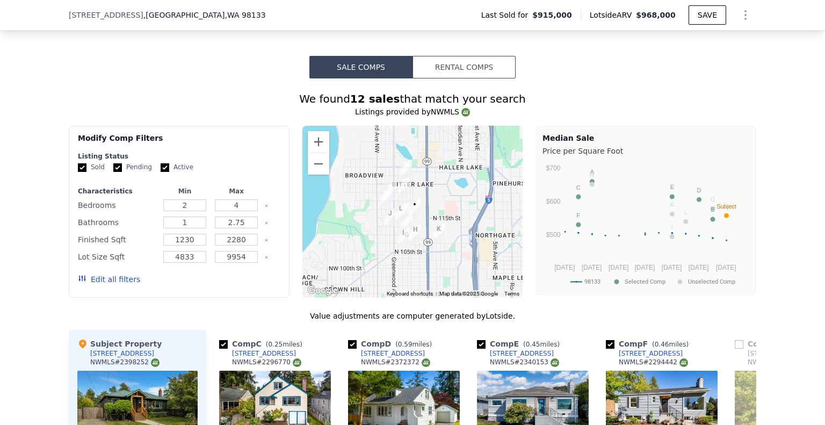  What do you see at coordinates (439, 233) in the screenshot?
I see `div: 10717 Interlake Ave N` at bounding box center [439, 233].